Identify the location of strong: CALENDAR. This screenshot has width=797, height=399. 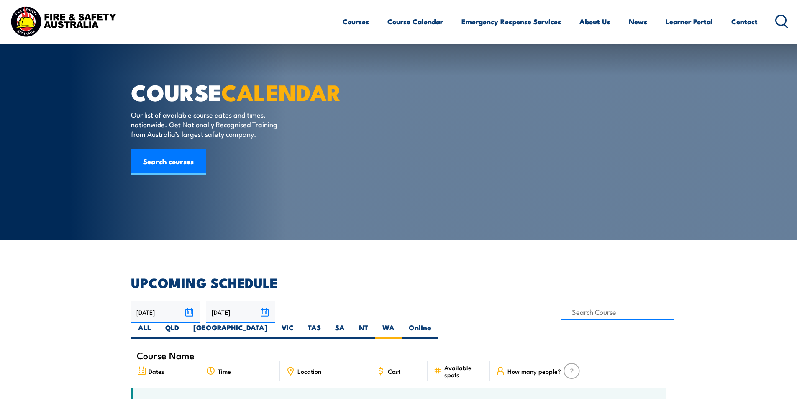
(281, 91).